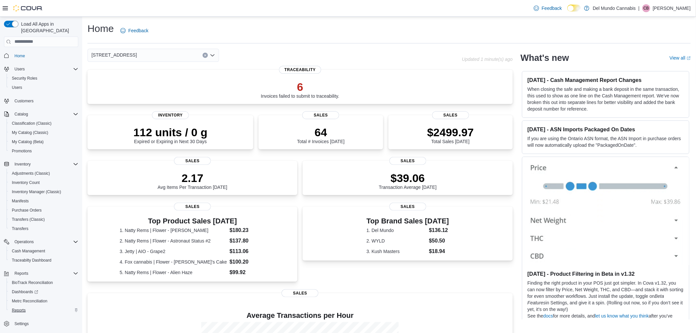 This screenshot has width=696, height=333. What do you see at coordinates (44, 292) in the screenshot?
I see `span: Dashboards` at bounding box center [44, 292].